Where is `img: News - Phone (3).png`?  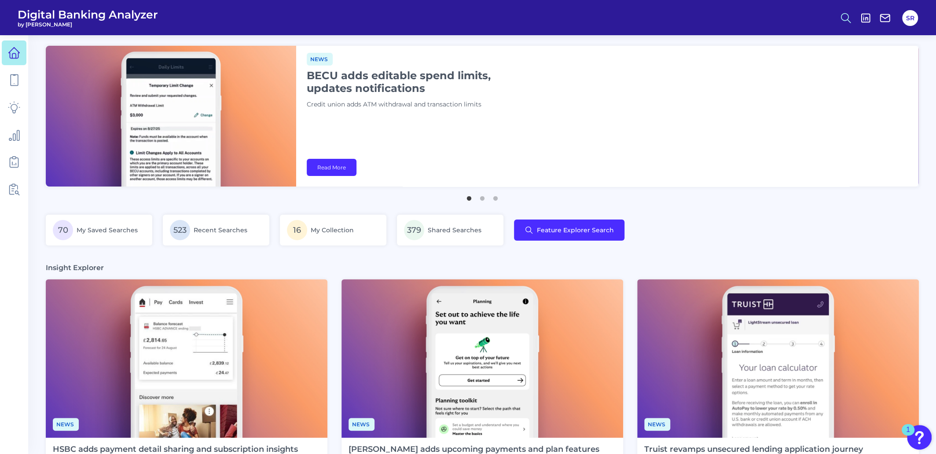
img: News - Phone (3).png is located at coordinates (778, 359).